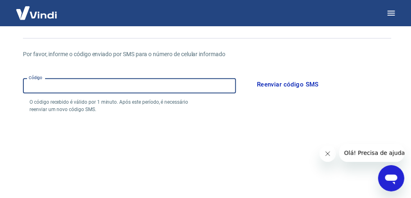 This screenshot has height=198, width=411. What do you see at coordinates (287, 84) in the screenshot?
I see `button: Reenviar código SMS` at bounding box center [287, 84].